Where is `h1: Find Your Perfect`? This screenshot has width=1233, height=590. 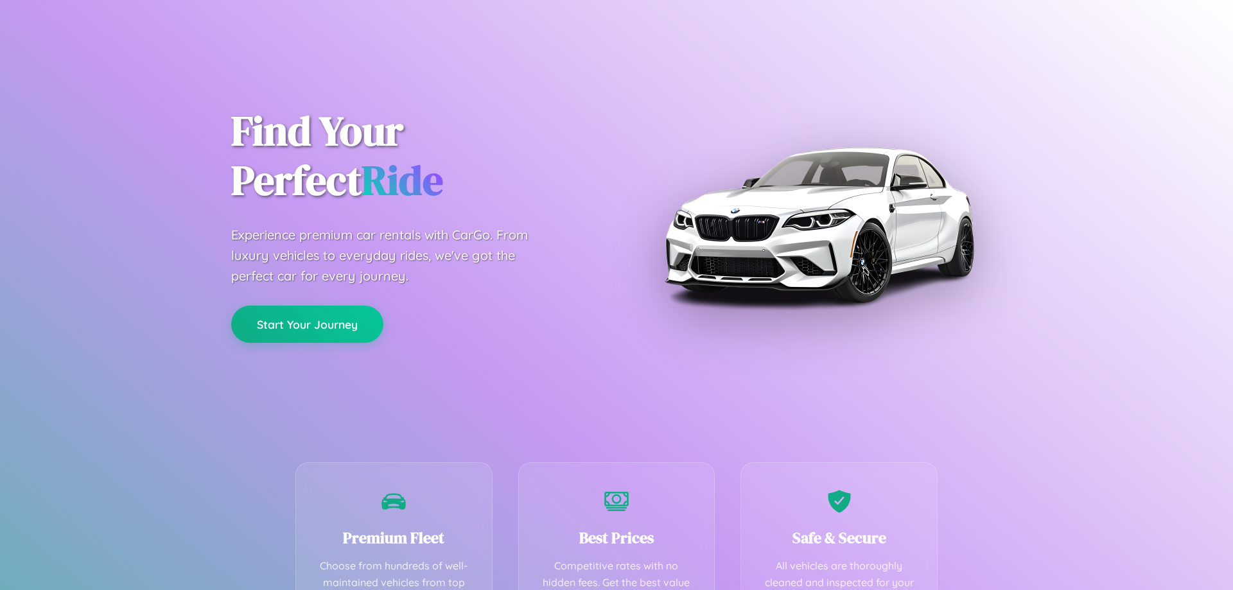 h1: Find Your Perfect is located at coordinates (414, 156).